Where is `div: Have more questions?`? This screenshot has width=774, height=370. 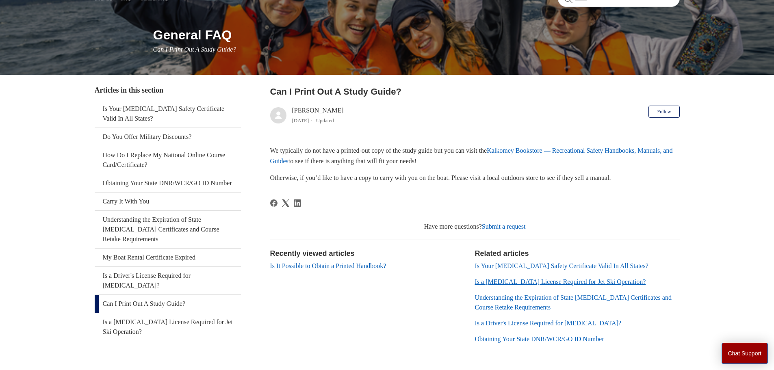 div: Have more questions? is located at coordinates (475, 227).